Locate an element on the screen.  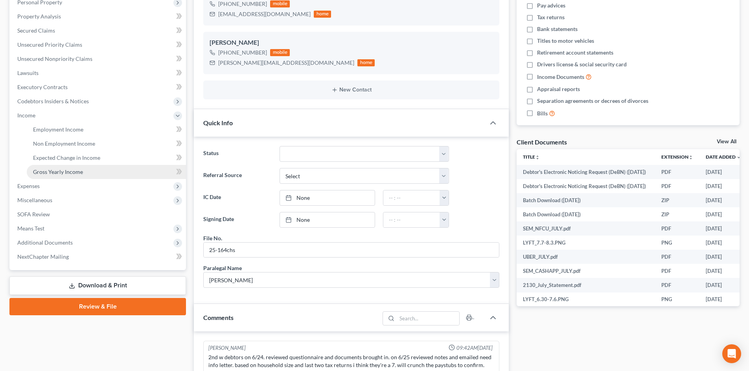
a: Expected Change in Income is located at coordinates (106, 158).